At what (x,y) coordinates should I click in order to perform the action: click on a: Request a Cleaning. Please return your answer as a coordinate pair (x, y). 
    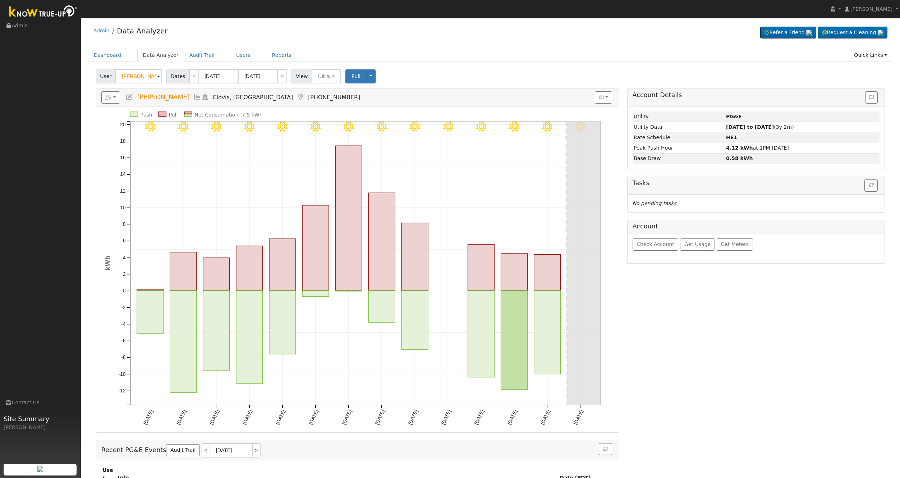
    Looking at the image, I should click on (853, 33).